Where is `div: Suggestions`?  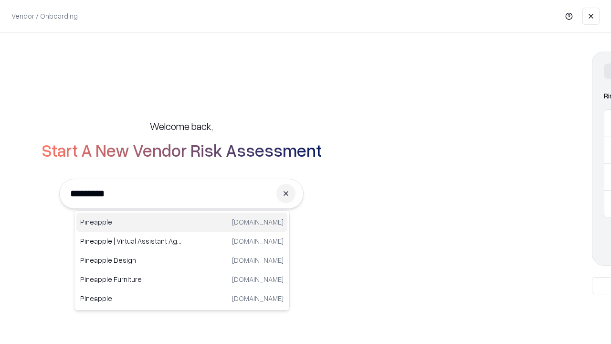
div: Suggestions is located at coordinates (182, 260).